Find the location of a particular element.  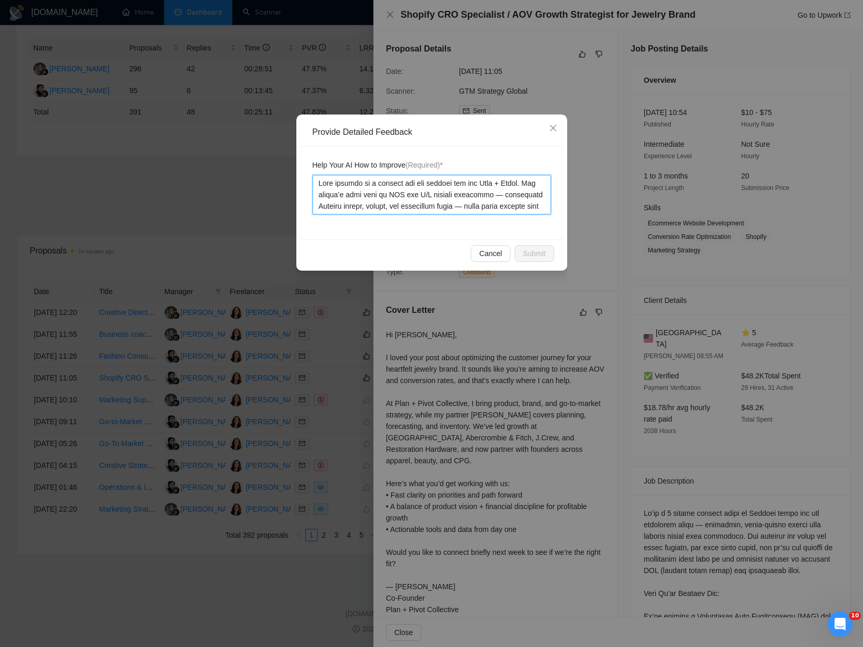

span: Cancel is located at coordinates (490, 254).